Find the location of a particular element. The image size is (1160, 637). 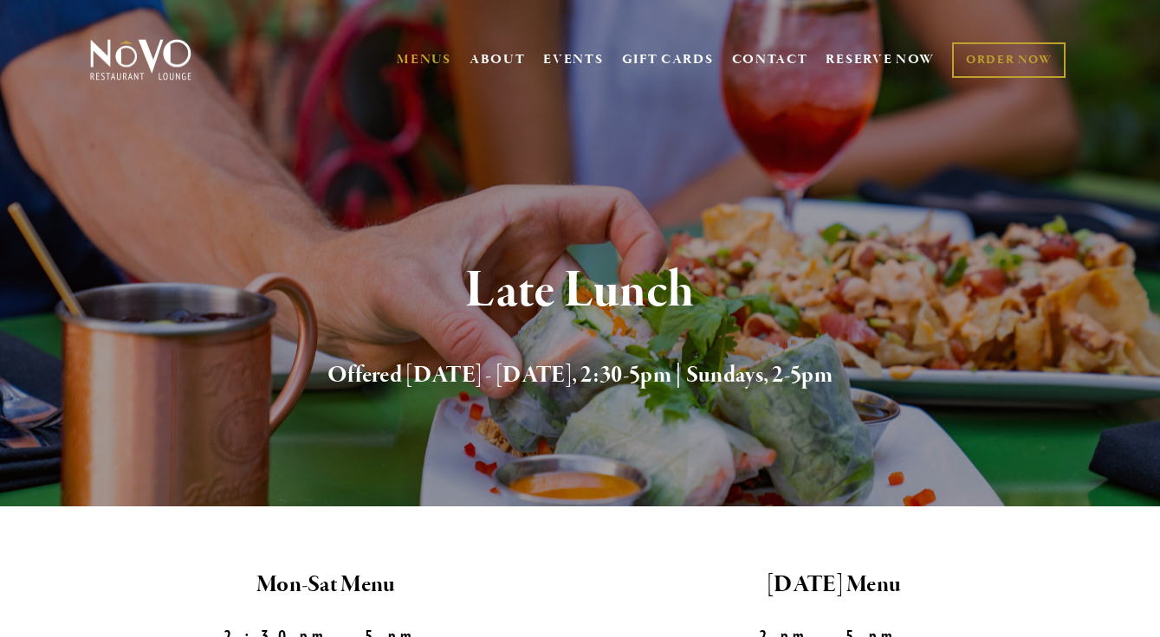

a: ORDER NOW is located at coordinates (1008, 60).